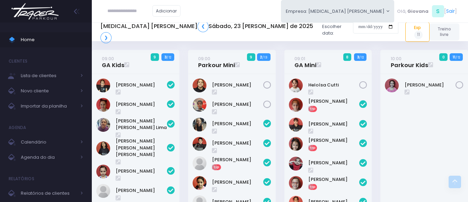  What do you see at coordinates (296, 183) in the screenshot?
I see `img: Manuela Delmond` at bounding box center [296, 183].